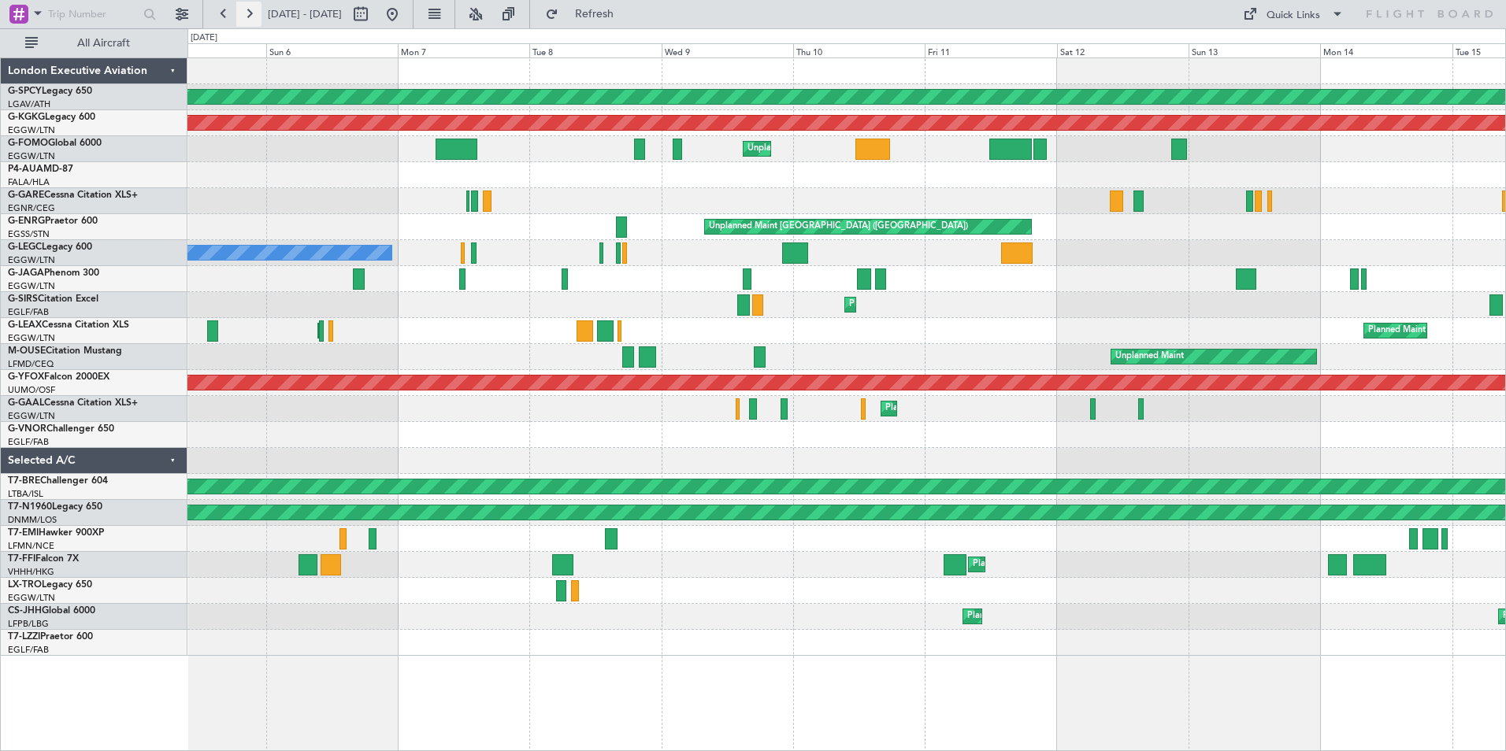  Describe the element at coordinates (1149, 357) in the screenshot. I see `div: Unplanned Maint` at that location.